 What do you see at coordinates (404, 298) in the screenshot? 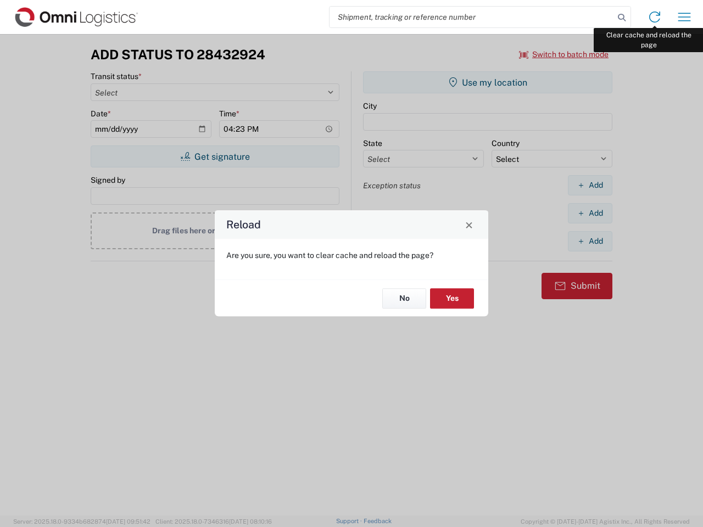
I see `button: No` at bounding box center [404, 298].